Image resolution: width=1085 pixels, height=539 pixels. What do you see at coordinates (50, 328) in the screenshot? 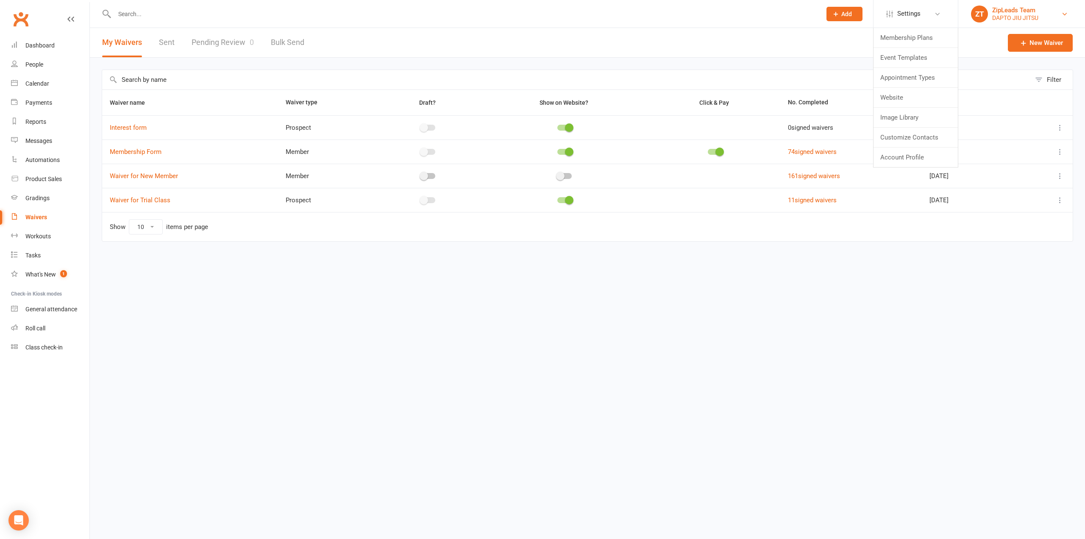
I see `a: Roll call` at bounding box center [50, 328].